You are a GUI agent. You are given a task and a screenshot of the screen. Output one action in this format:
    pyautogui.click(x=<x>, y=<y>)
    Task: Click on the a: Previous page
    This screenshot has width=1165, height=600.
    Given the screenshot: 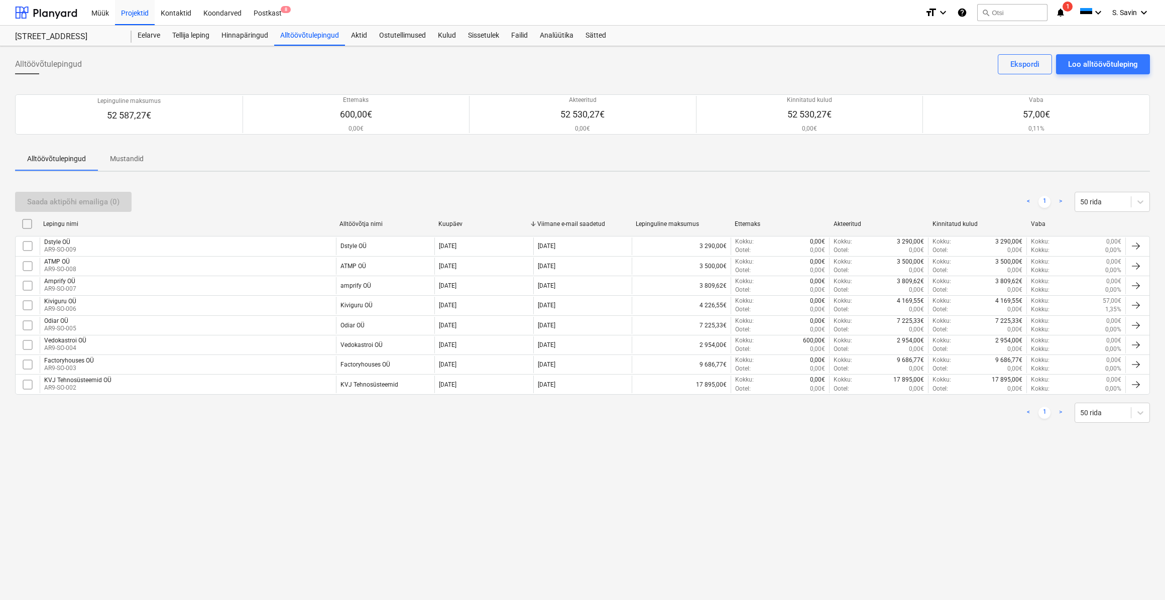 What is the action you would take?
    pyautogui.click(x=1029, y=413)
    